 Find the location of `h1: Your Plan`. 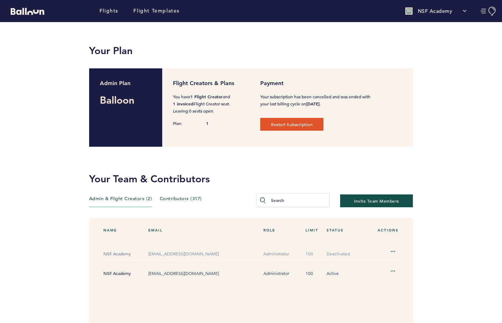

h1: Your Plan is located at coordinates (251, 51).